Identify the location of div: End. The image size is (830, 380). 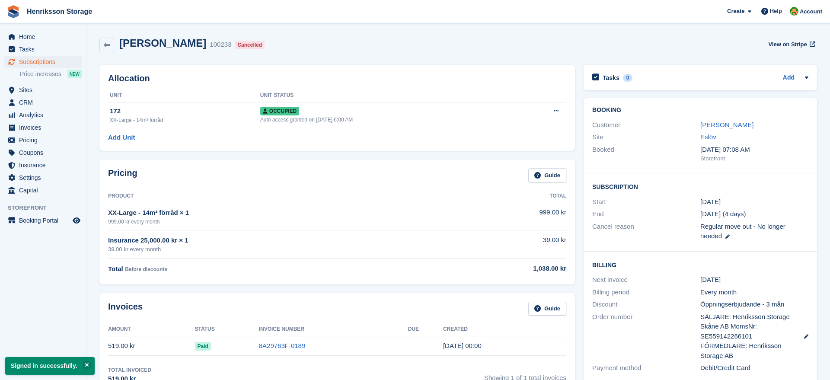
(646, 214).